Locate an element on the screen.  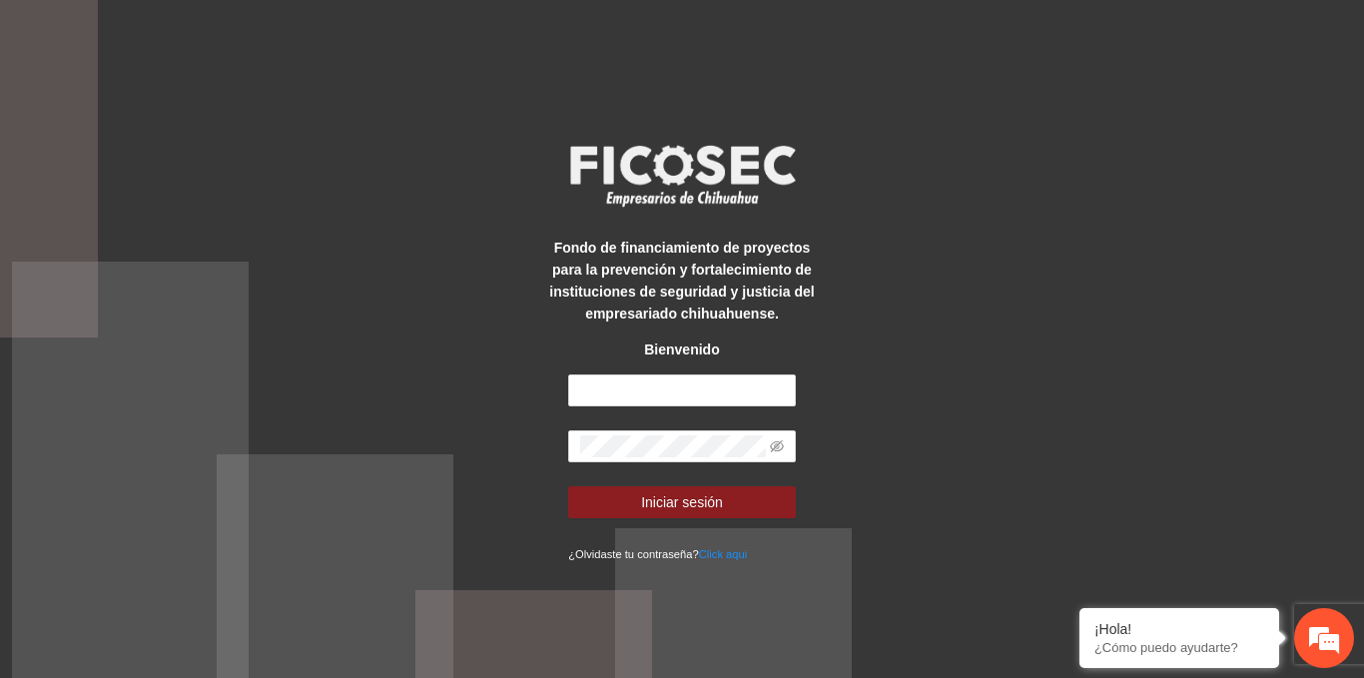
small: ¿Olvidaste tu contraseña? is located at coordinates (657, 554).